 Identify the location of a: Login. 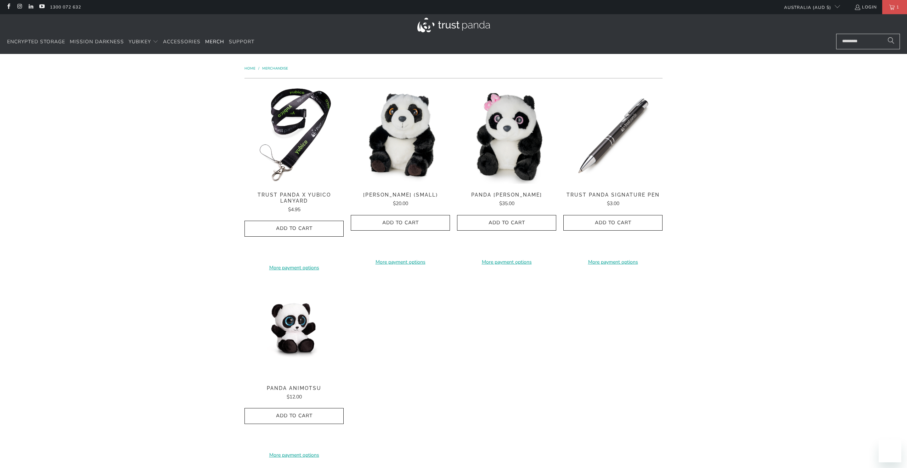
(866, 7).